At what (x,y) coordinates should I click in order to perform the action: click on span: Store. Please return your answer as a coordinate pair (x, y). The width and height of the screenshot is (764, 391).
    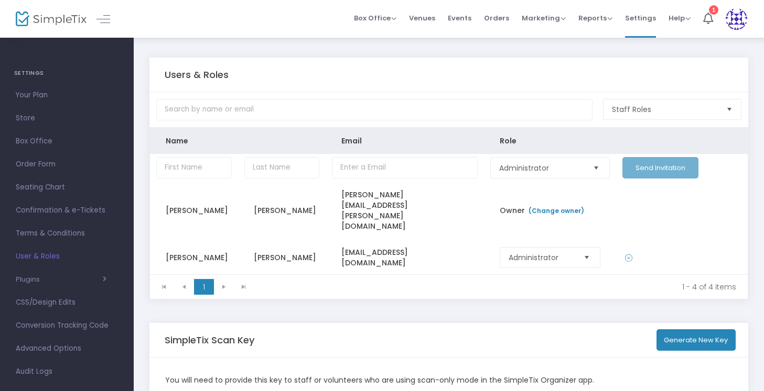
    Looking at the image, I should click on (67, 118).